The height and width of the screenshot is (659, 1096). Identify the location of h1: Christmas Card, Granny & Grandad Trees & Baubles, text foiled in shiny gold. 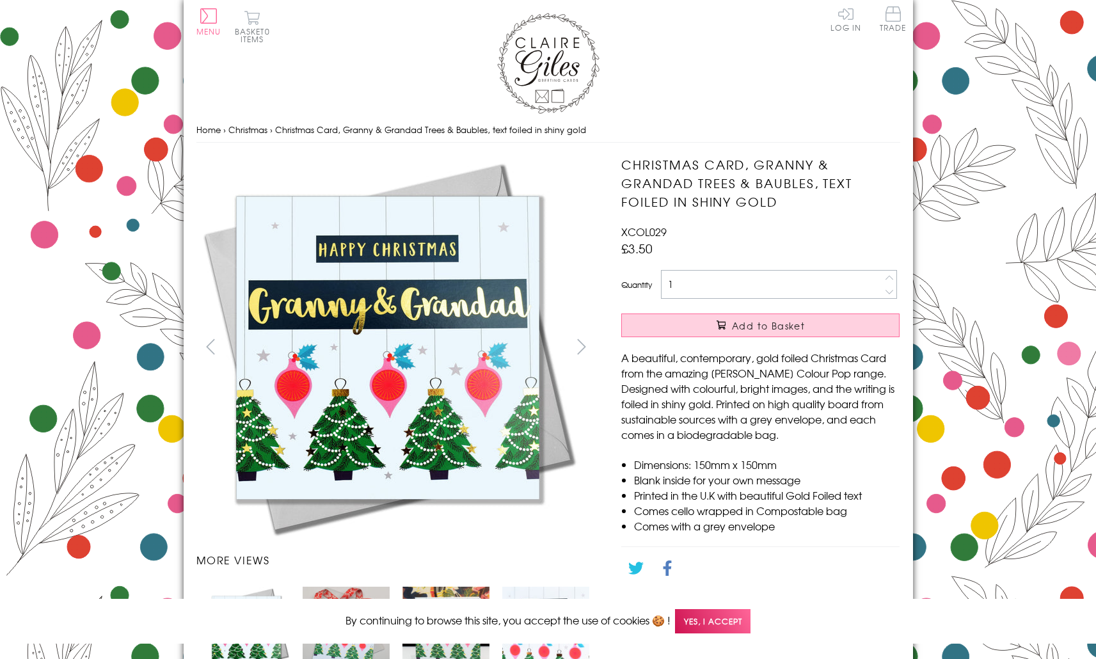
(760, 183).